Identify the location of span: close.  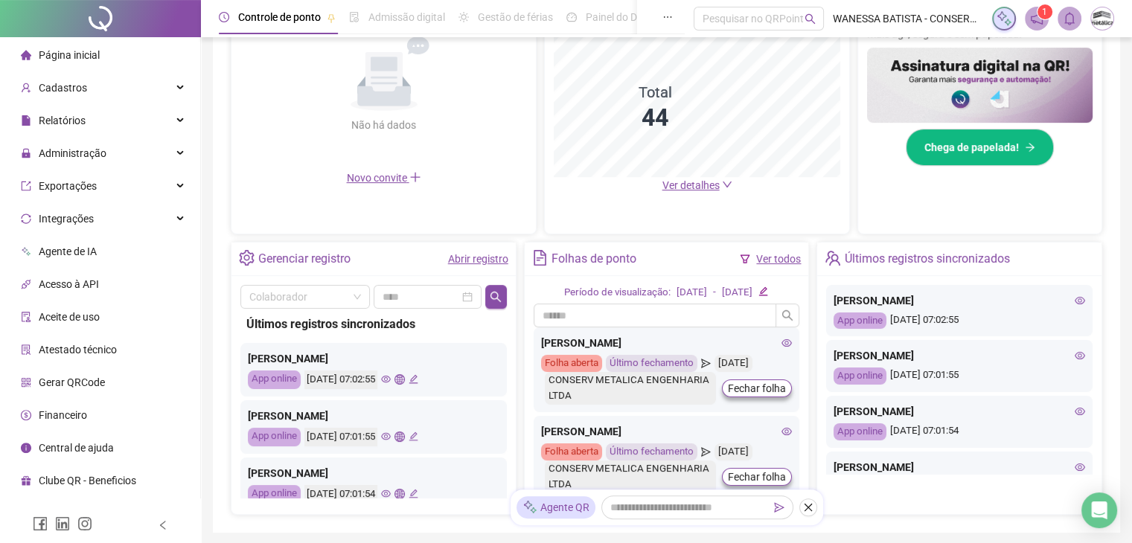
(808, 507).